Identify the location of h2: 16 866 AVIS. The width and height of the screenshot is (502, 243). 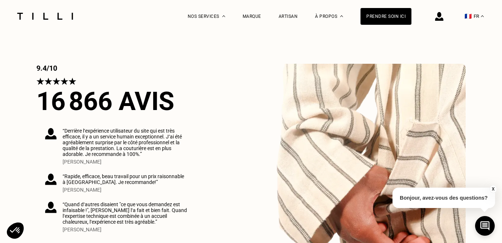
(116, 101).